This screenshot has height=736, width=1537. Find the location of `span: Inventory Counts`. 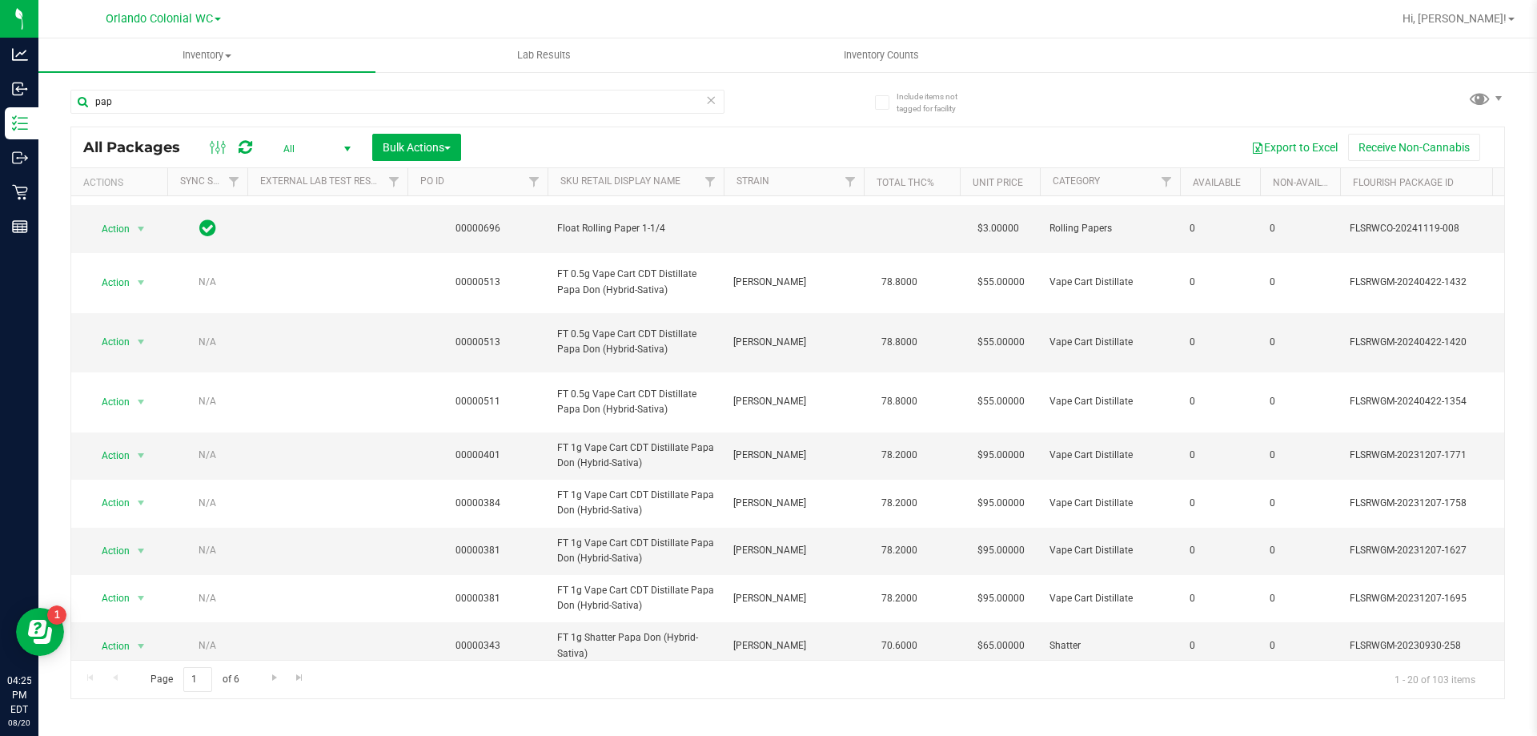

span: Inventory Counts is located at coordinates (881, 55).